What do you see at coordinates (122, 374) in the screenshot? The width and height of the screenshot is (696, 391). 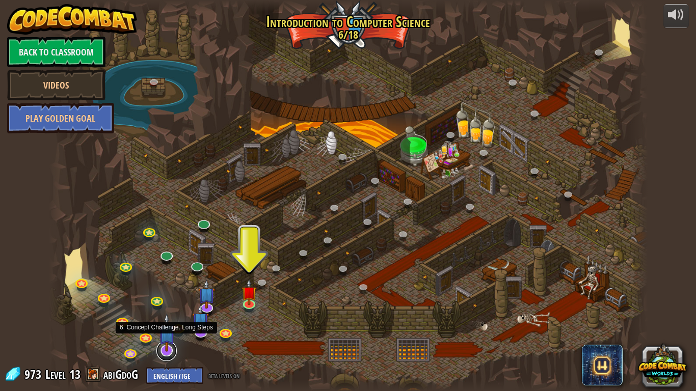 I see `a: abiGdoG` at bounding box center [122, 374].